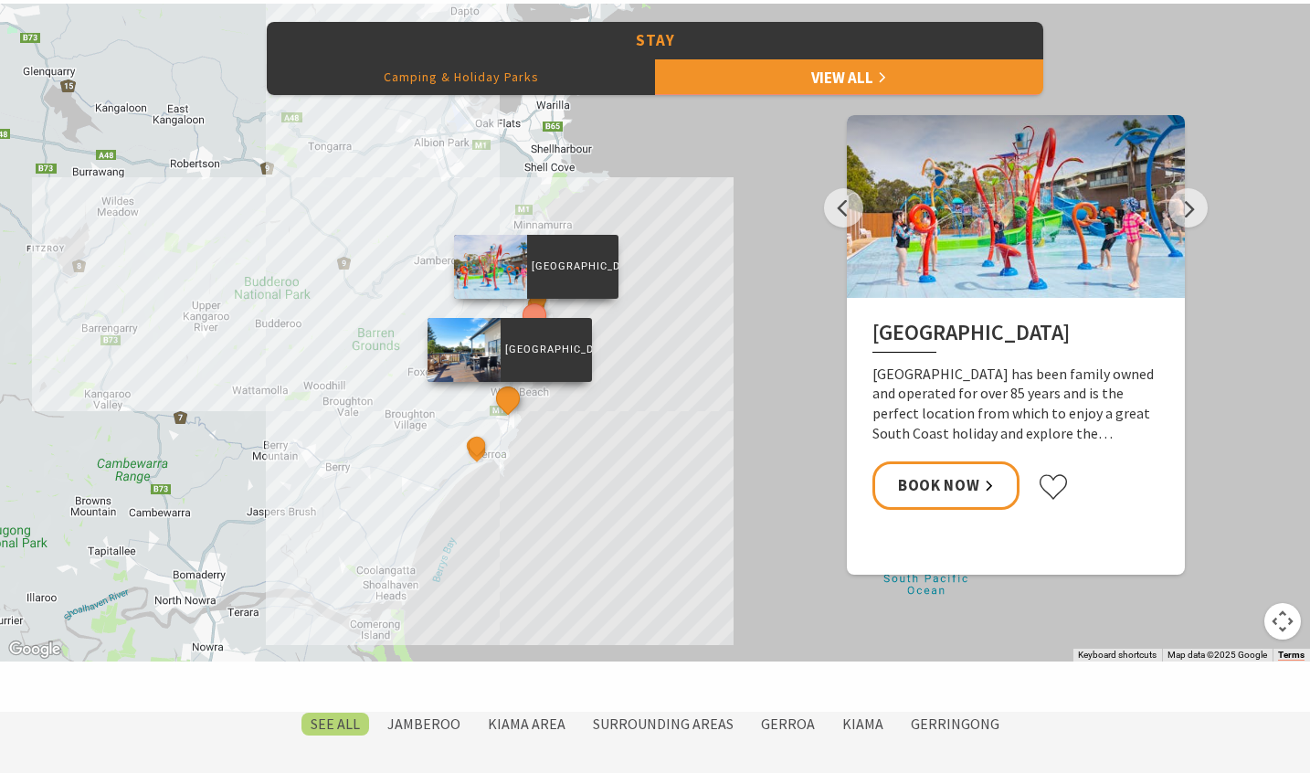  What do you see at coordinates (862, 724) in the screenshot?
I see `label: Kiama` at bounding box center [862, 724].